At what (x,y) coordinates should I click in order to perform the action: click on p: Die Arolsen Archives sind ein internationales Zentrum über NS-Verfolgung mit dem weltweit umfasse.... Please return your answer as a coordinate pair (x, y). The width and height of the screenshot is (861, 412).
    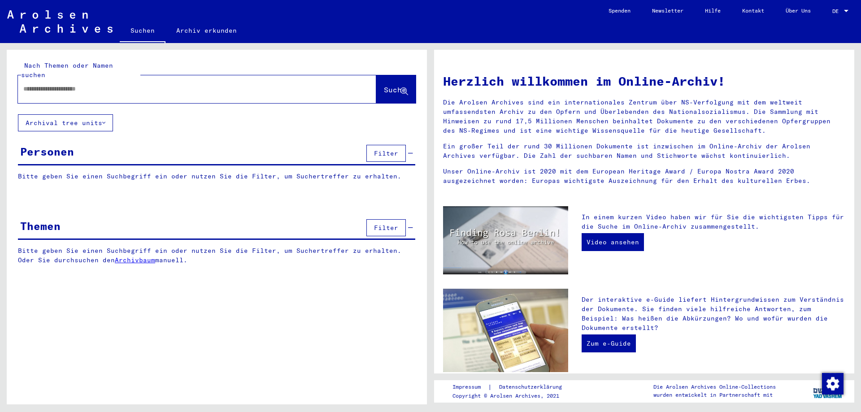
    Looking at the image, I should click on (644, 117).